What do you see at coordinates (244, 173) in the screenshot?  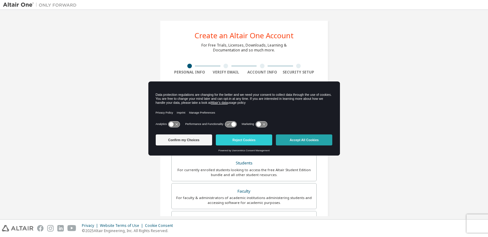 I see `div: For currently enrolled students looking to access the free Altair Student Edition bundle and all ...` at bounding box center [244, 173].